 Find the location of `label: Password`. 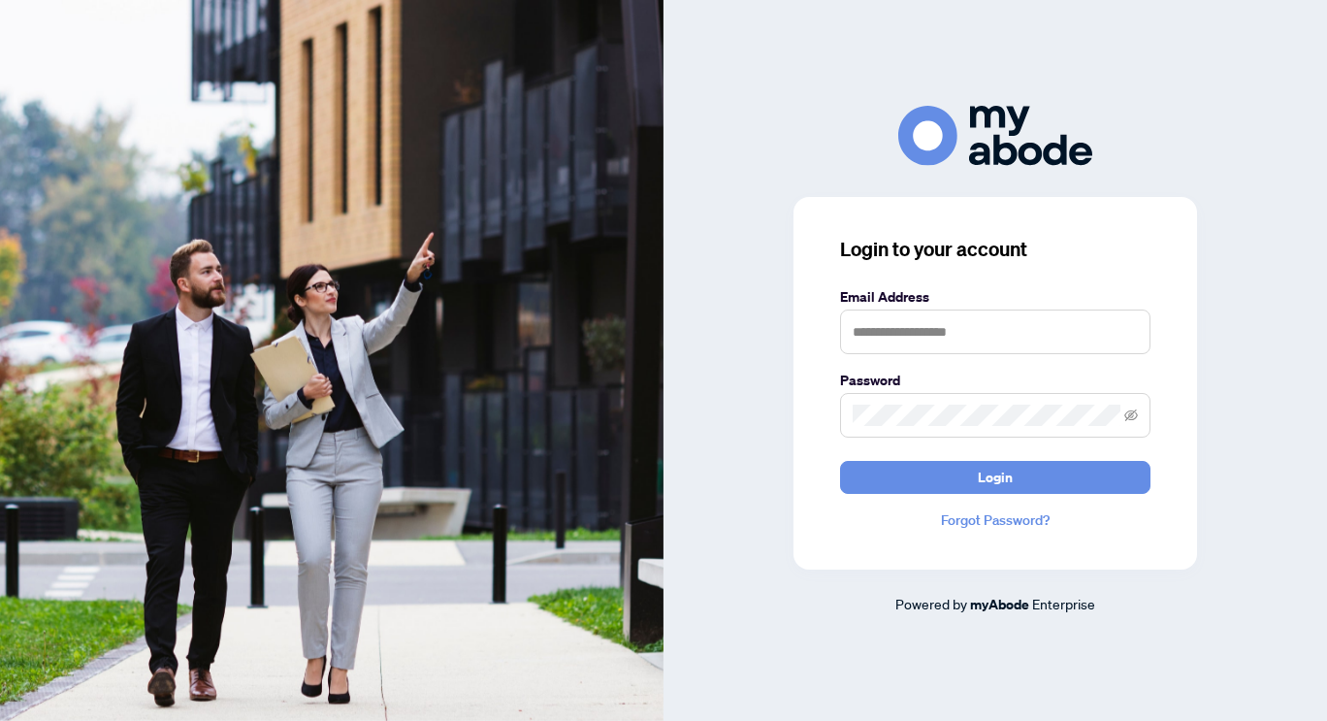

label: Password is located at coordinates (995, 380).